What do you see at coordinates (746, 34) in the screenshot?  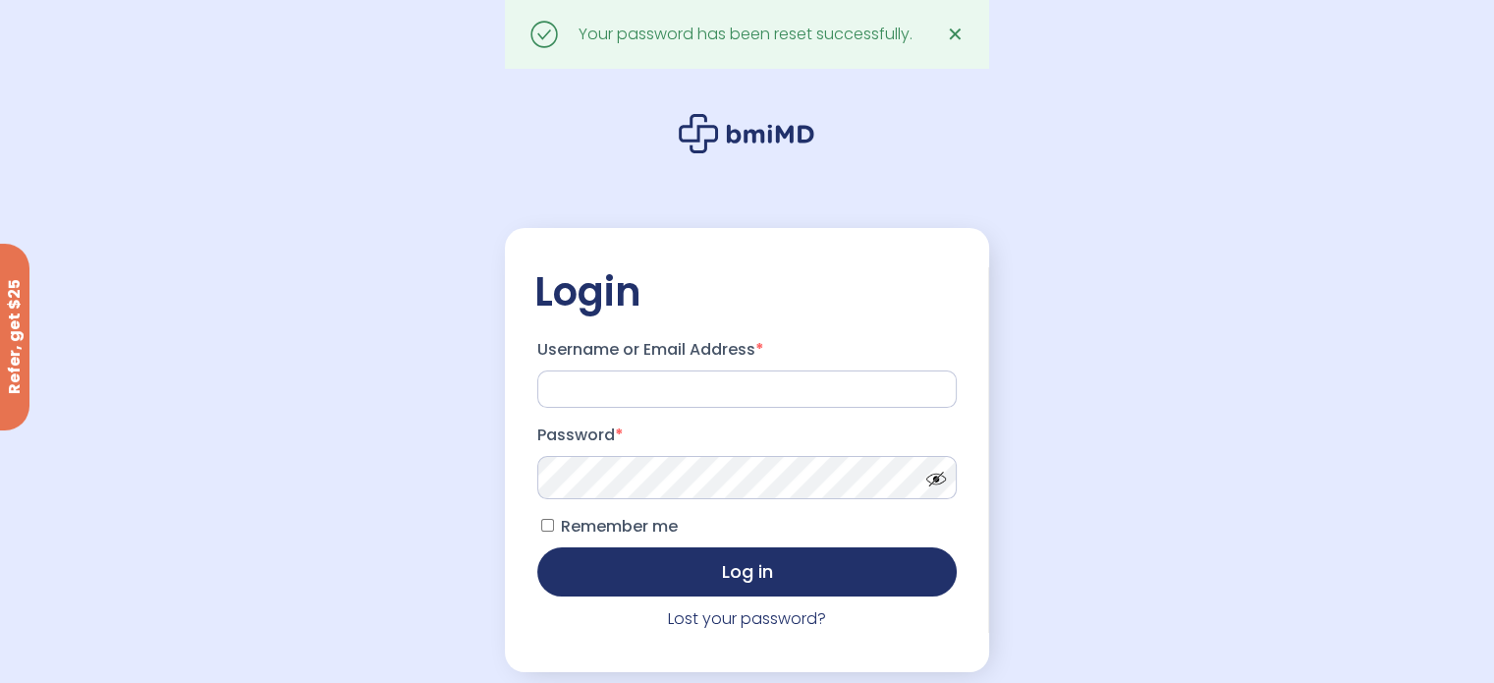 I see `div: Your password has been reset successfully.` at bounding box center [746, 34].